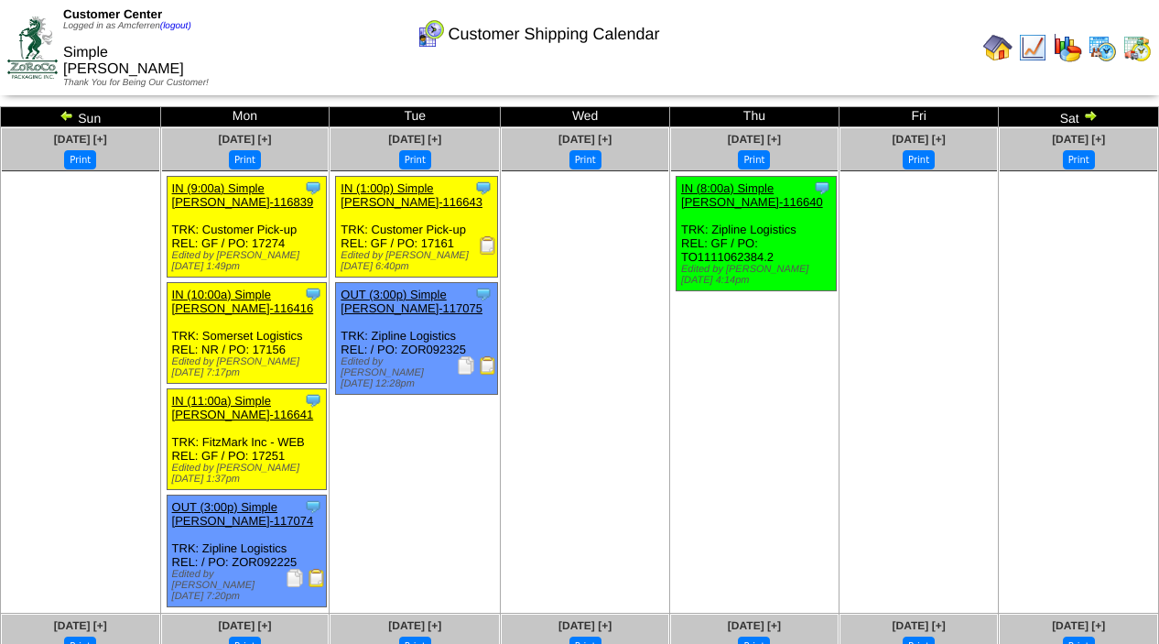  I want to click on img: arrowright.gif, so click(1090, 115).